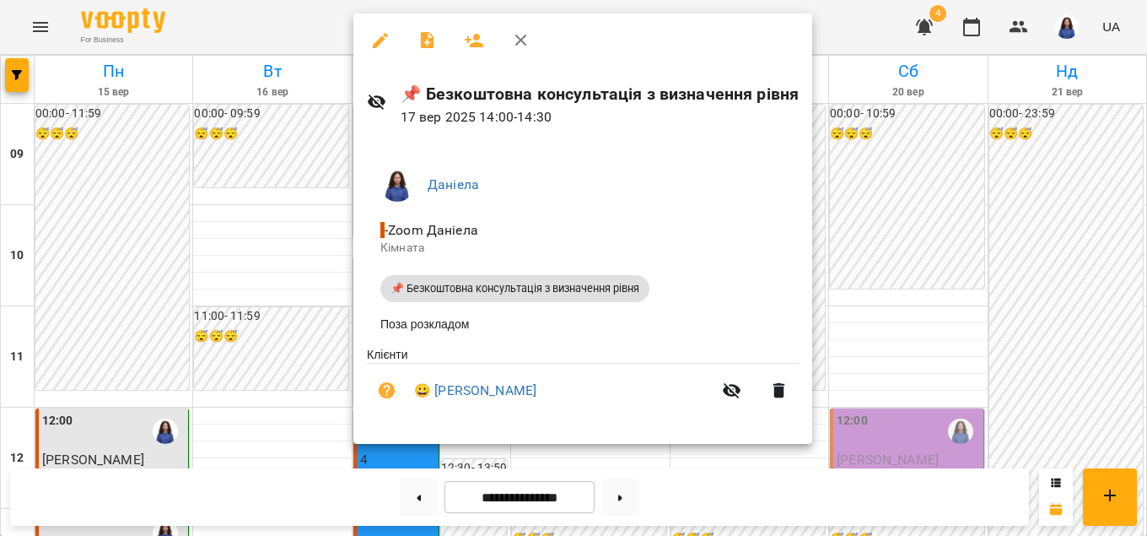  Describe the element at coordinates (583, 385) in the screenshot. I see `ul: Клієнти` at that location.